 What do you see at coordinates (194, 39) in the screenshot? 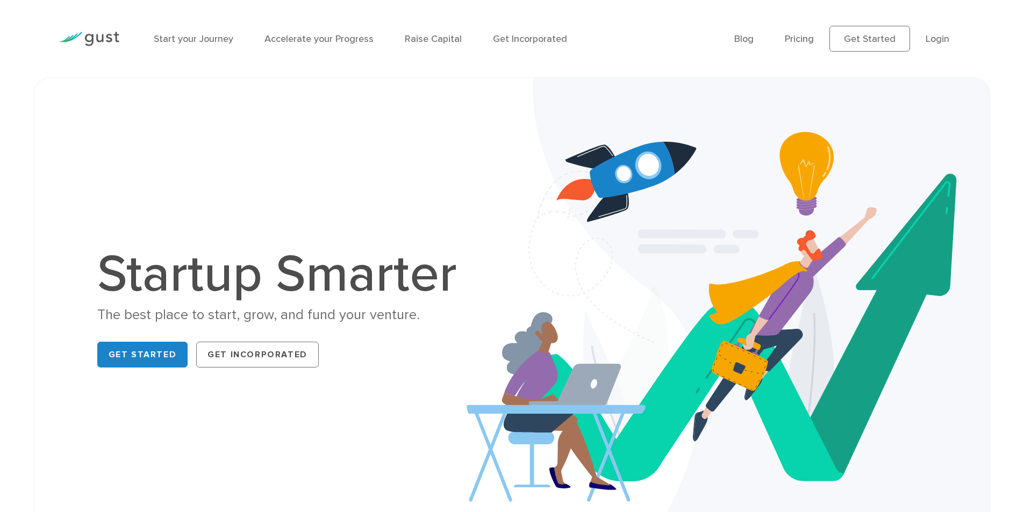
I see `a: Start your Journey` at bounding box center [194, 39].